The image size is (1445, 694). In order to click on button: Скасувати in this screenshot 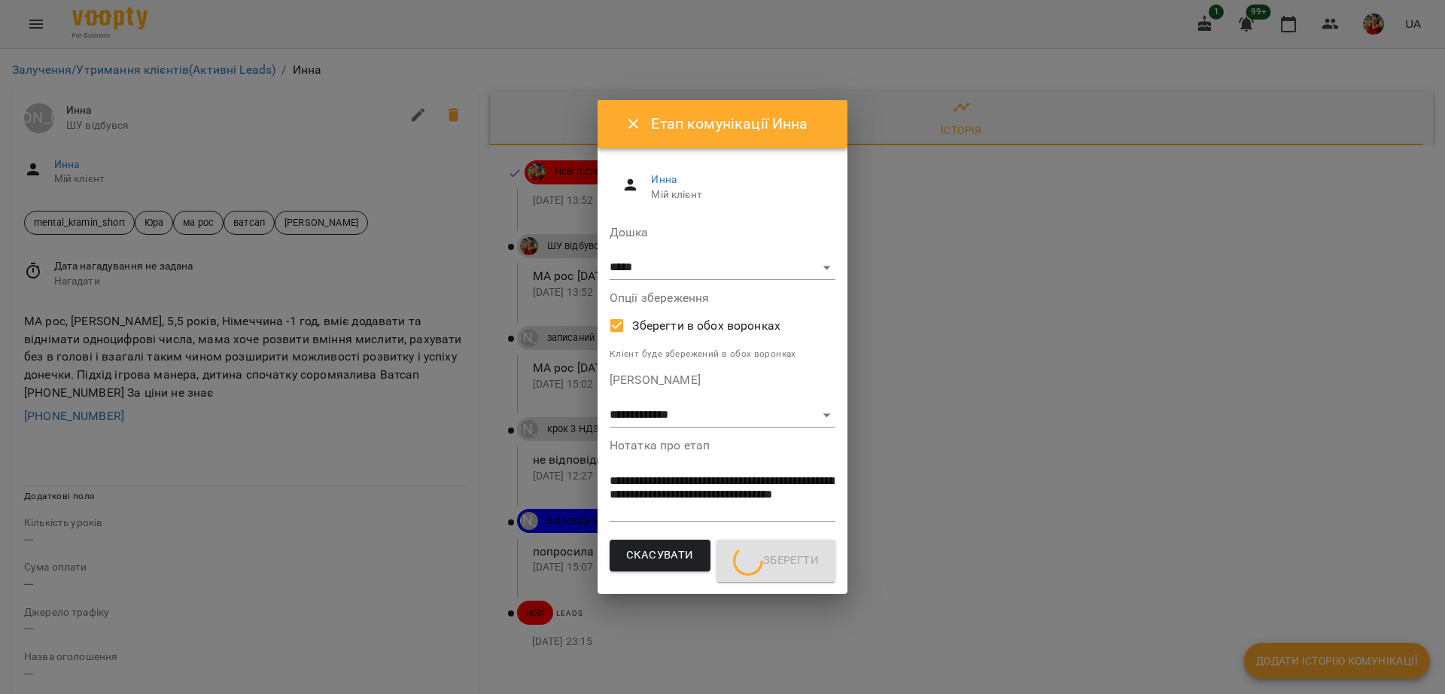, I will do `click(660, 555)`.